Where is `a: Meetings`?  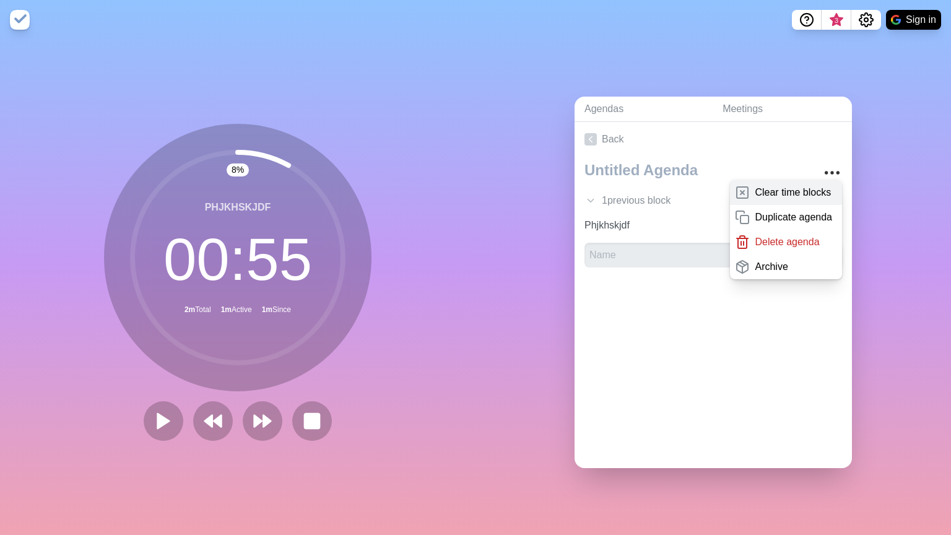
a: Meetings is located at coordinates (782, 109).